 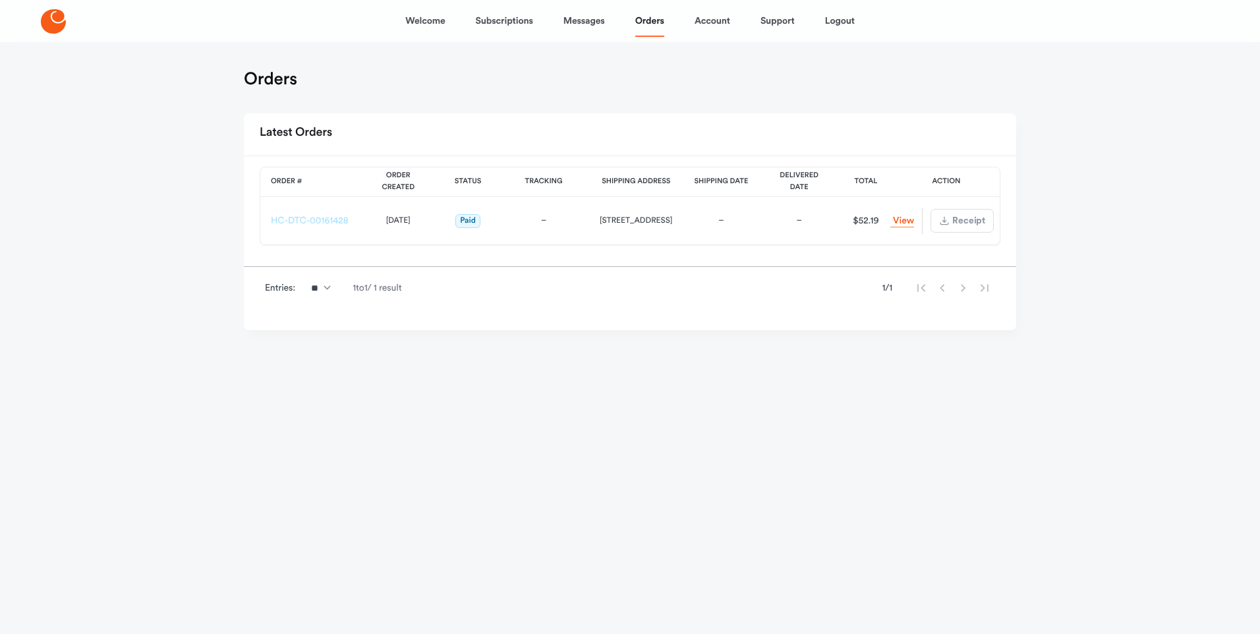 I want to click on th: Shipping Address, so click(x=636, y=182).